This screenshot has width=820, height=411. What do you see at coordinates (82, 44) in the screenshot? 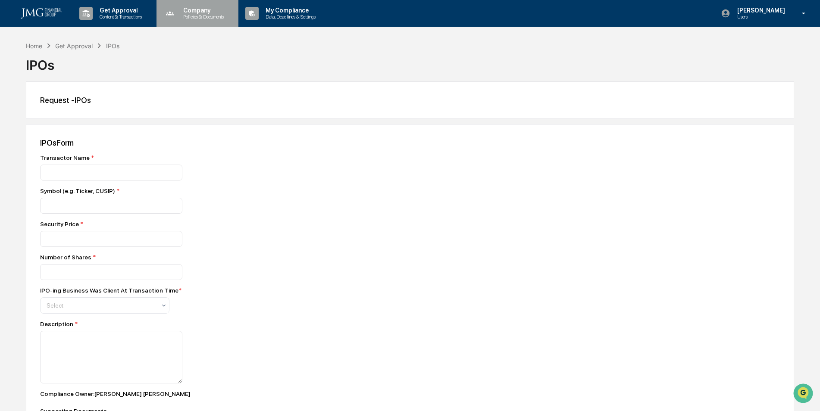
I see `input: Clear` at bounding box center [82, 44].